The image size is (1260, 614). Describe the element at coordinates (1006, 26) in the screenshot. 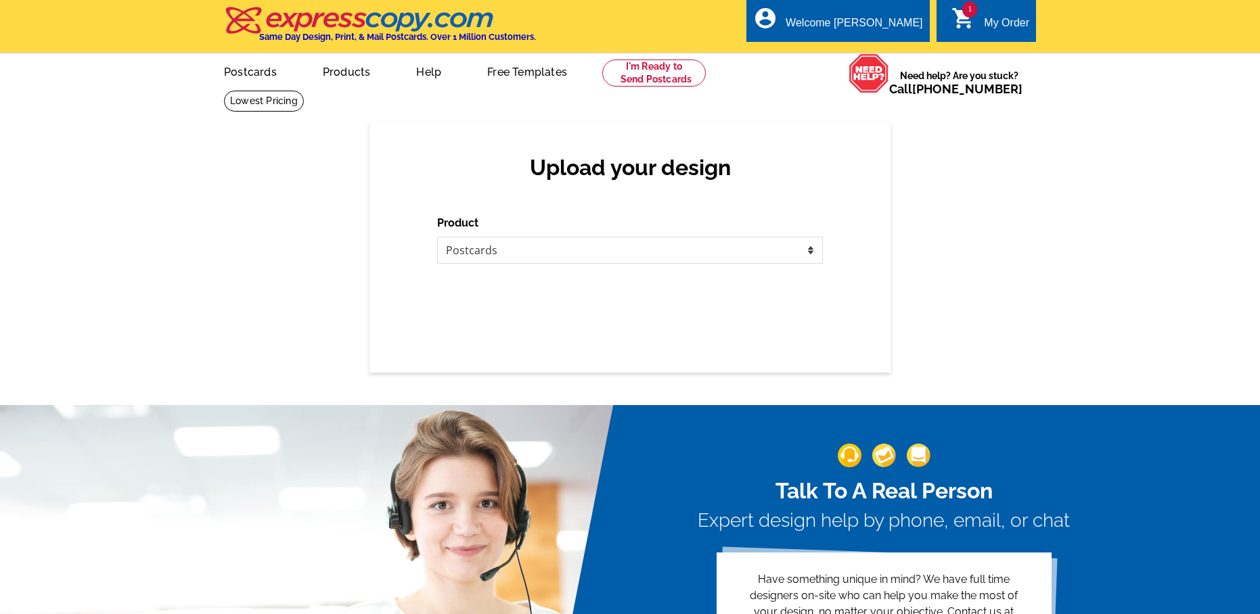

I see `div: My Order` at that location.